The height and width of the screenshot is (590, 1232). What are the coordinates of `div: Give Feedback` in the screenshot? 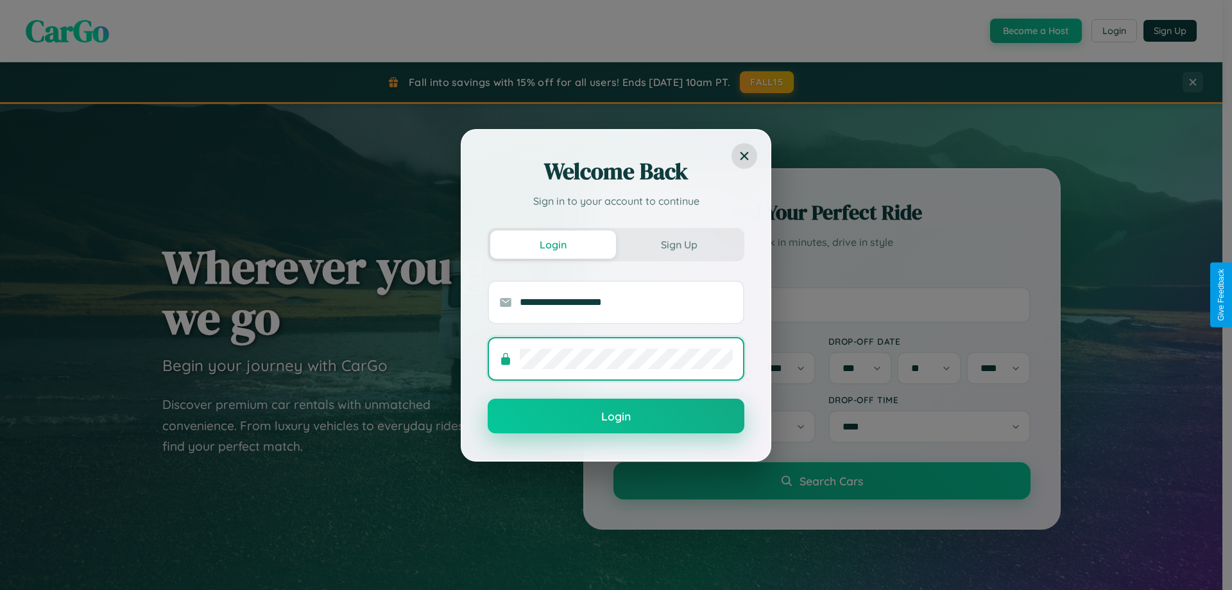 It's located at (1221, 295).